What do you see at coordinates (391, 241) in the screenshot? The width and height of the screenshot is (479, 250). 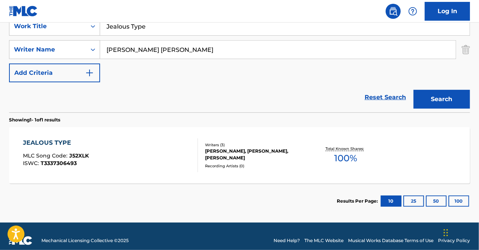 I see `a: Musical Works Database Terms of Use` at bounding box center [391, 241].